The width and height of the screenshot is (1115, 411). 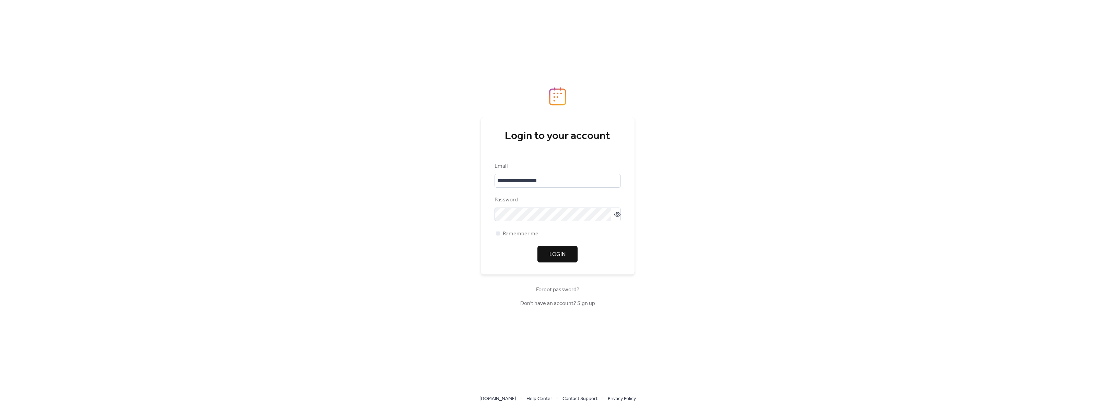 I want to click on a: Privacy Policy, so click(x=622, y=398).